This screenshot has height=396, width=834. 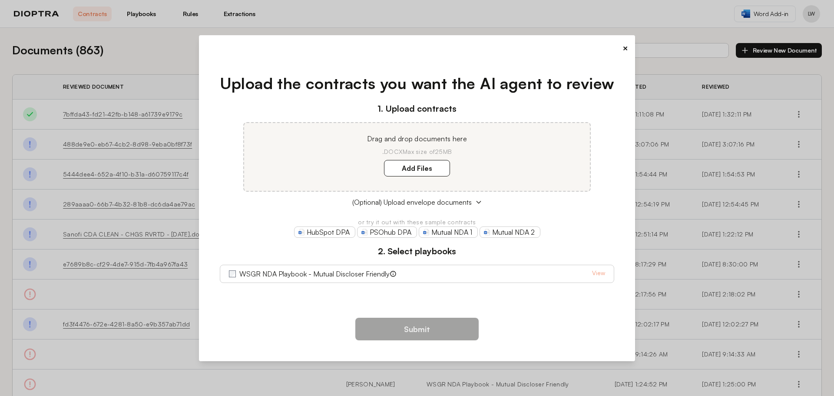 What do you see at coordinates (417, 251) in the screenshot?
I see `h3: 2. Select playbooks` at bounding box center [417, 251].